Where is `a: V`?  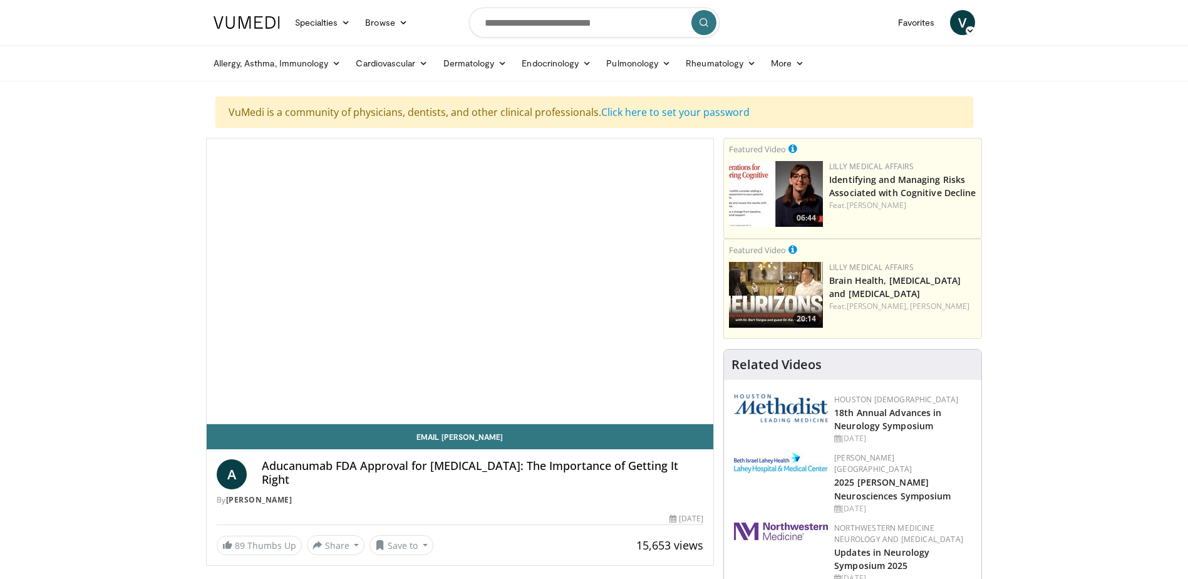
a: V is located at coordinates (963, 23).